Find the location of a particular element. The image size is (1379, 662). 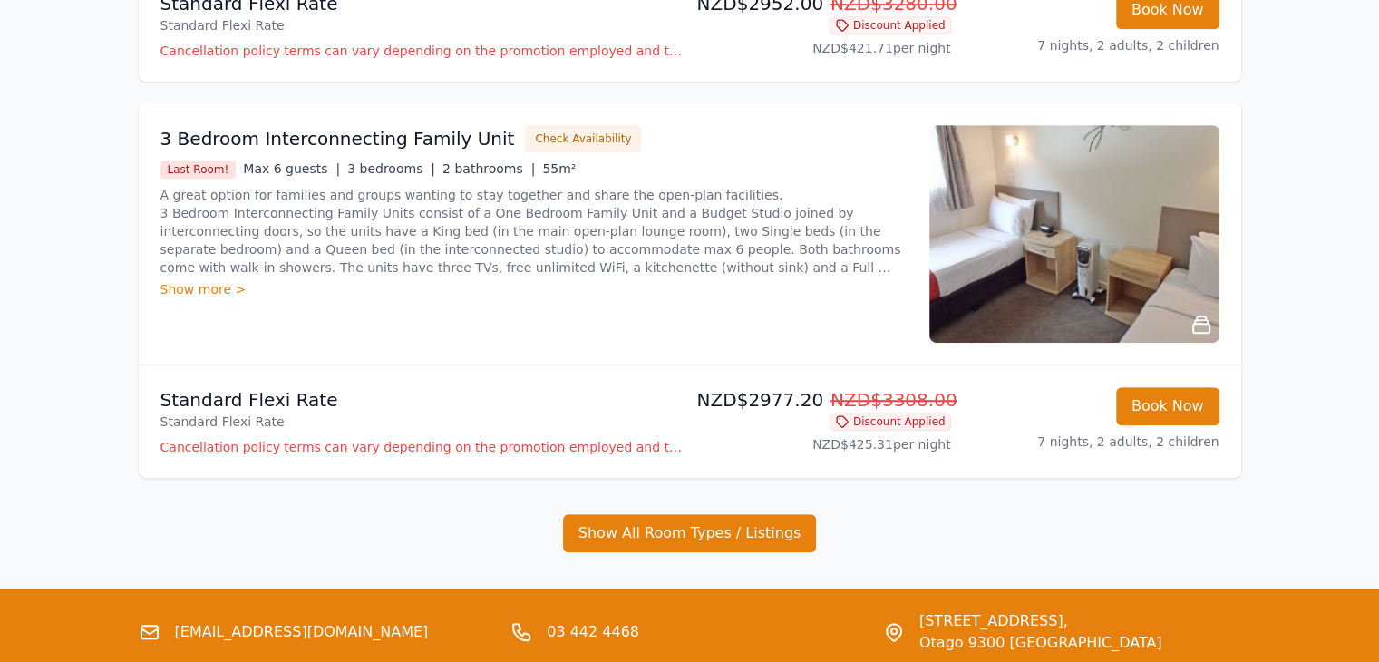

a: 03 442 4468 is located at coordinates (593, 632).